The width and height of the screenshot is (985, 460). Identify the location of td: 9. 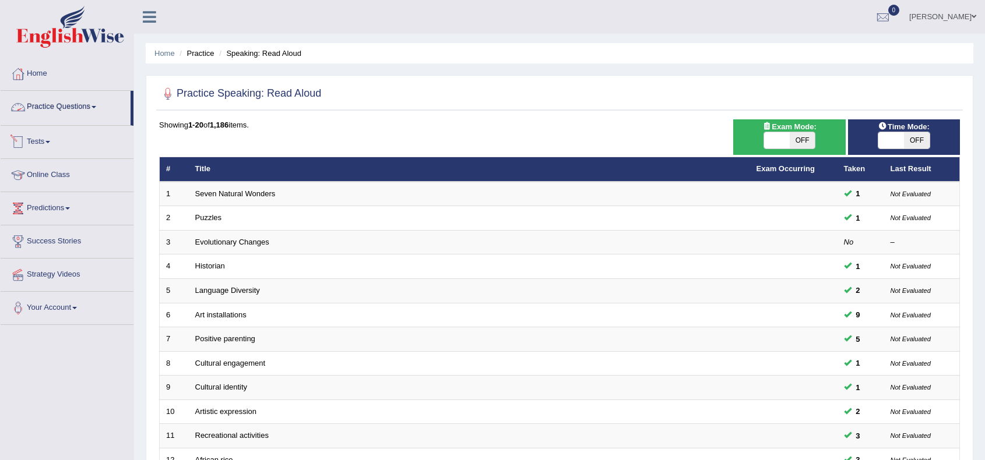
(174, 388).